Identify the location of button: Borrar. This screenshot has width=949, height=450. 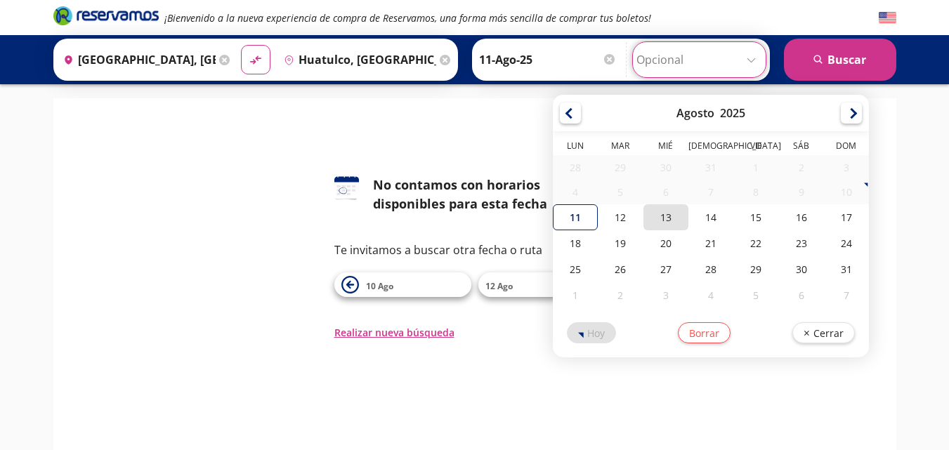
(704, 333).